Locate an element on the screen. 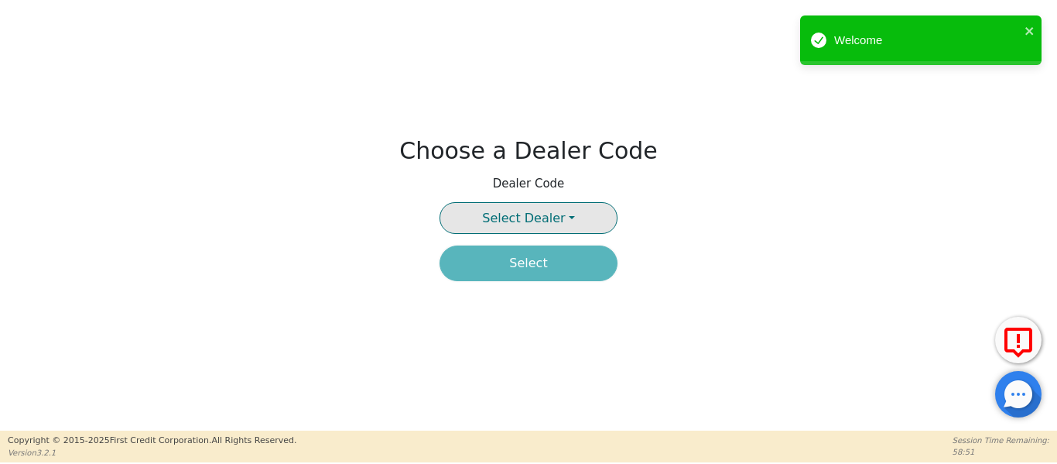  div: Welcome is located at coordinates (927, 40).